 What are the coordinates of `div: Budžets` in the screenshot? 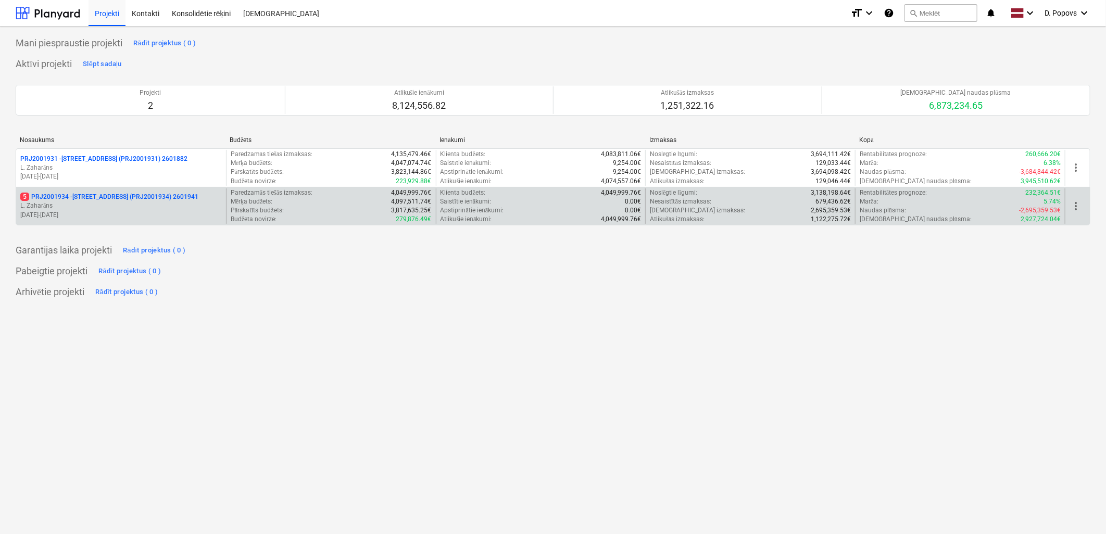 It's located at (330, 140).